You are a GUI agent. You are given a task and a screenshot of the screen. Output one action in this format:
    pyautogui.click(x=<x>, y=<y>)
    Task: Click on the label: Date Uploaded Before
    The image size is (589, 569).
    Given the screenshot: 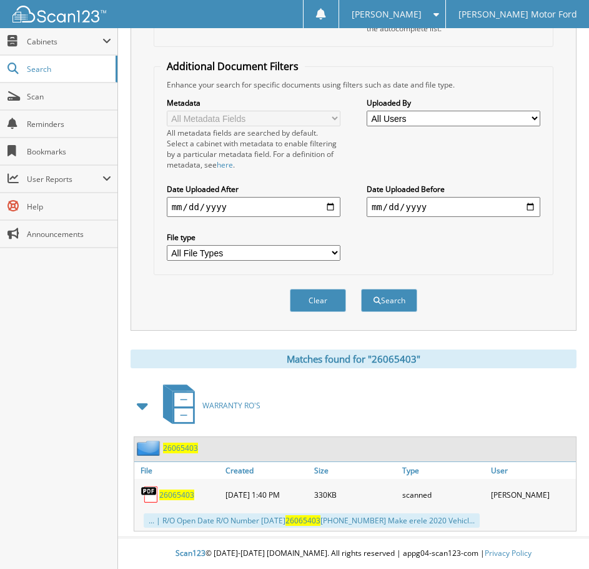 What is the action you would take?
    pyautogui.click(x=454, y=189)
    